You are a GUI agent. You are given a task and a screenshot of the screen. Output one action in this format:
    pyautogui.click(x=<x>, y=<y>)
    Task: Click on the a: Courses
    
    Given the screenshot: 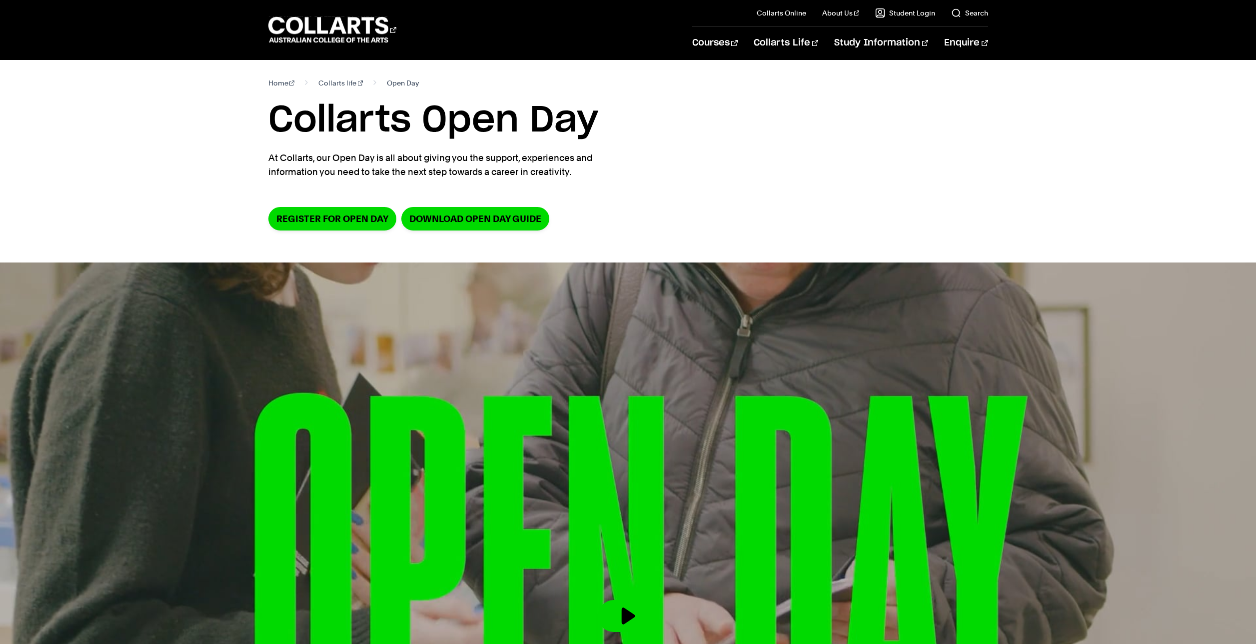 What is the action you would take?
    pyautogui.click(x=715, y=43)
    